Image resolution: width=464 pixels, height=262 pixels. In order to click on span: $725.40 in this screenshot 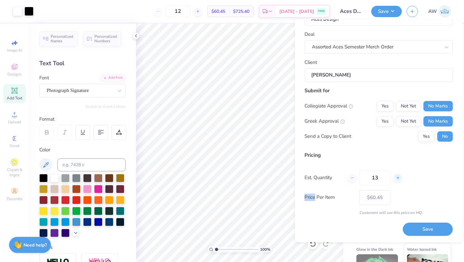, I will do `click(241, 11)`.